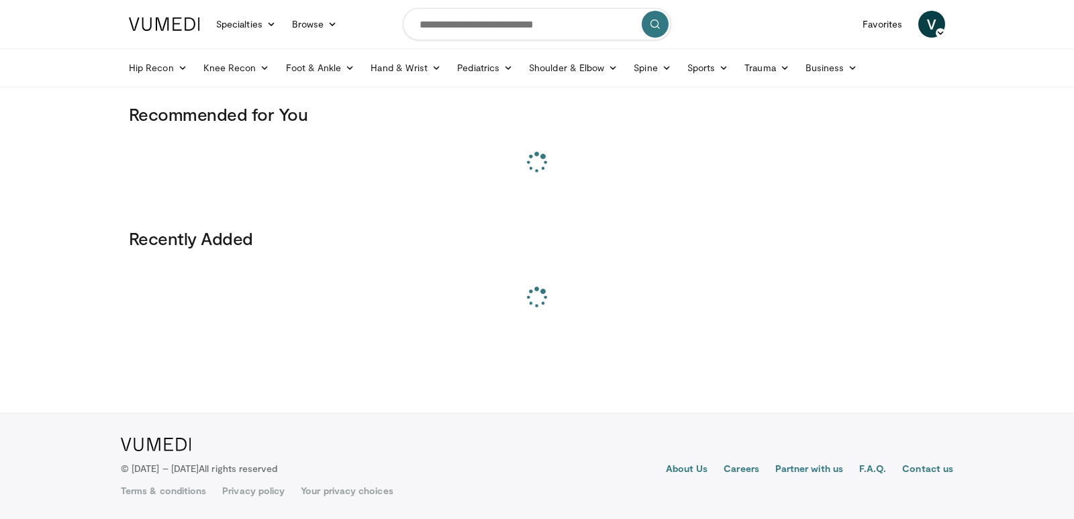 Image resolution: width=1074 pixels, height=519 pixels. Describe the element at coordinates (832, 68) in the screenshot. I see `a: Business` at that location.